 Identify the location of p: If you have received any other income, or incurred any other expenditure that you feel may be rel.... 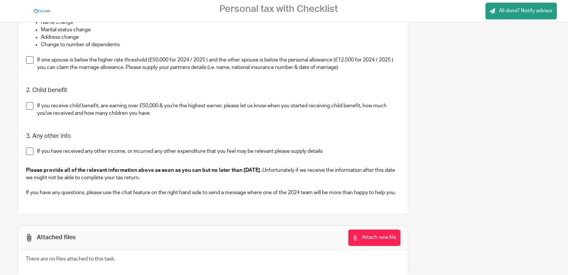
(219, 151).